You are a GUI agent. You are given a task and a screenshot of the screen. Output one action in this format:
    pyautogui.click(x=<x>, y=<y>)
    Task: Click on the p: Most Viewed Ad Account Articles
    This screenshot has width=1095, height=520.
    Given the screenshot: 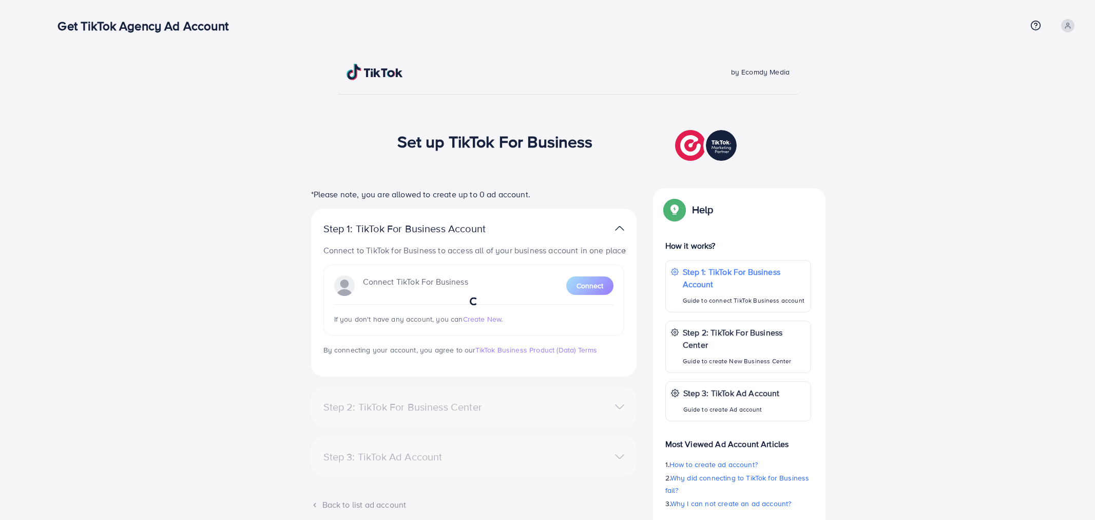 What is the action you would take?
    pyautogui.click(x=738, y=439)
    